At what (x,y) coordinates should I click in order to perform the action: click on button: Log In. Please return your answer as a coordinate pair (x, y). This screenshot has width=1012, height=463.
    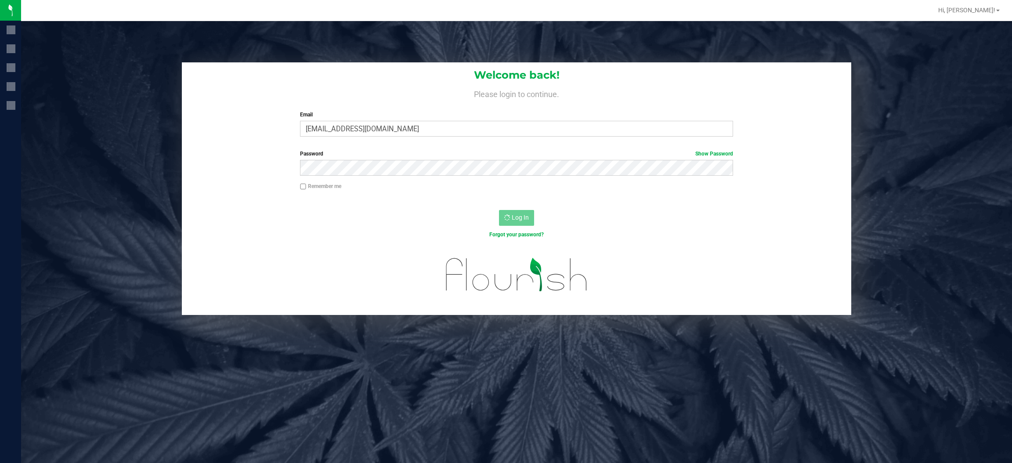
    Looking at the image, I should click on (516, 218).